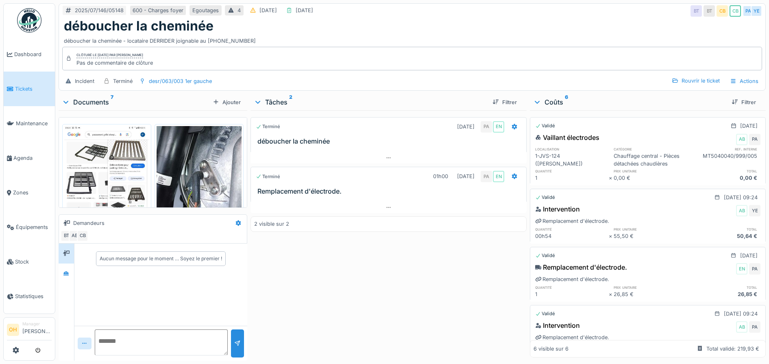 This screenshot has width=769, height=364. What do you see at coordinates (566, 102) in the screenshot?
I see `sup: 6` at bounding box center [566, 102].